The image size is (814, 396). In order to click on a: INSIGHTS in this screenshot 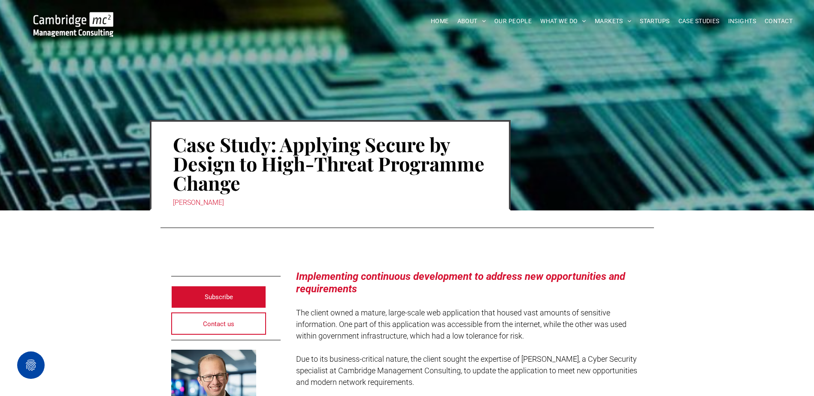, I will do `click(741, 21)`.